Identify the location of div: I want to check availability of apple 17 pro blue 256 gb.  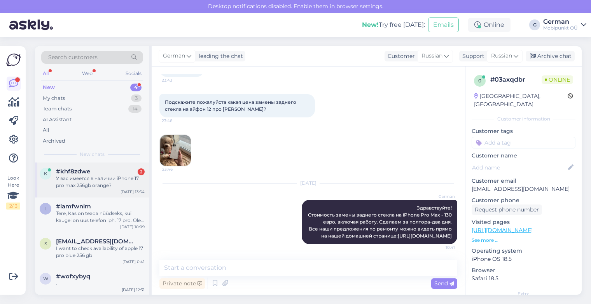
(100, 252).